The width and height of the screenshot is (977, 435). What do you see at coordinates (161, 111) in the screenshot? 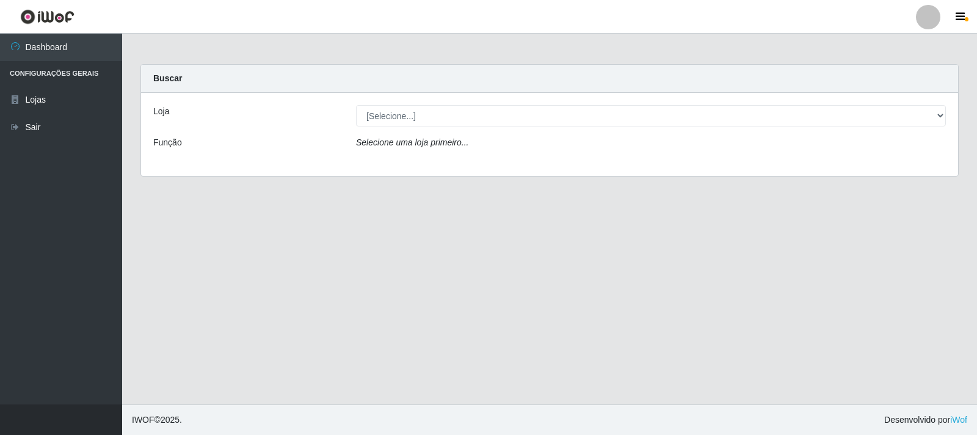
I see `label: Loja` at bounding box center [161, 111].